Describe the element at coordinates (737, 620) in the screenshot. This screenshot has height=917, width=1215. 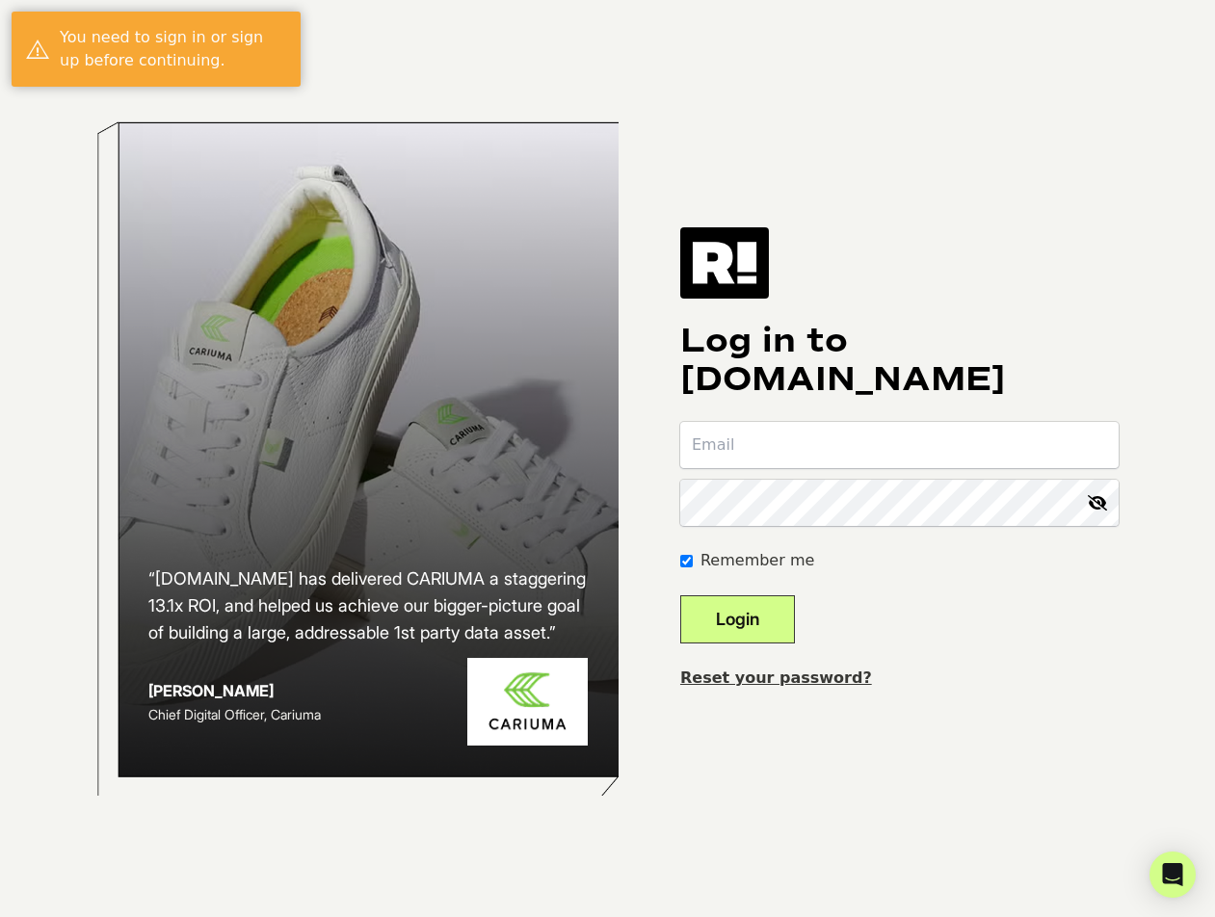
I see `button: Login` at that location.